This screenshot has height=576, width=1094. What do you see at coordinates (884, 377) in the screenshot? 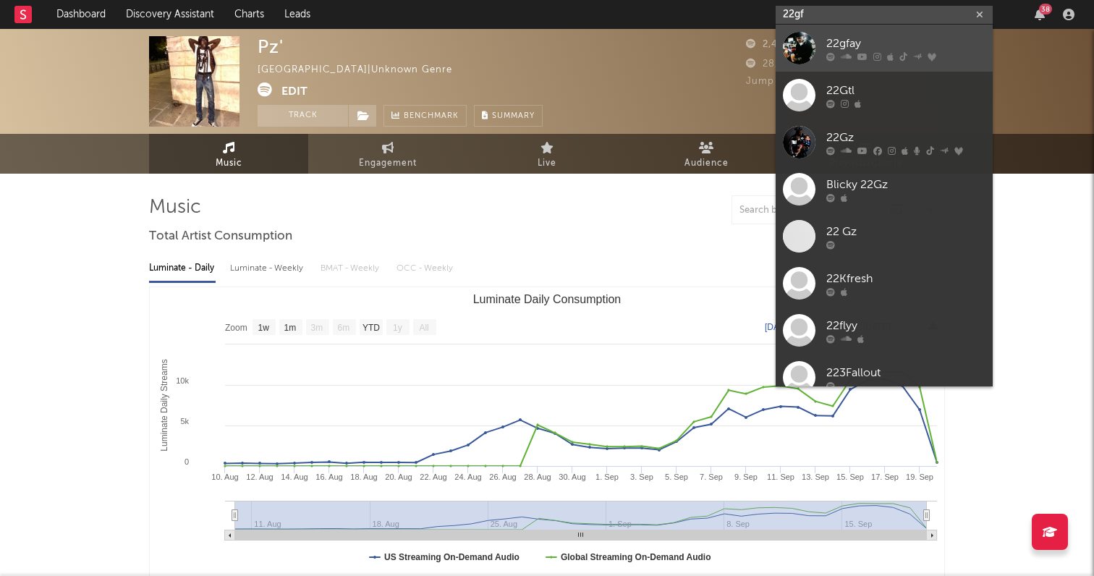
I see `a: 223Fallout` at bounding box center [884, 377].